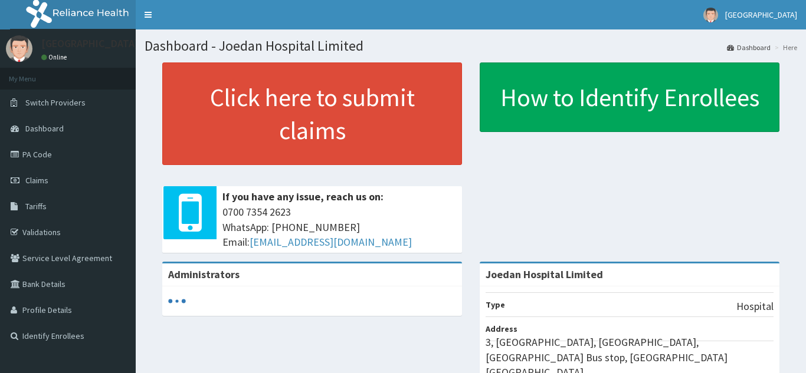 The image size is (806, 373). Describe the element at coordinates (784, 47) in the screenshot. I see `li: Here` at that location.